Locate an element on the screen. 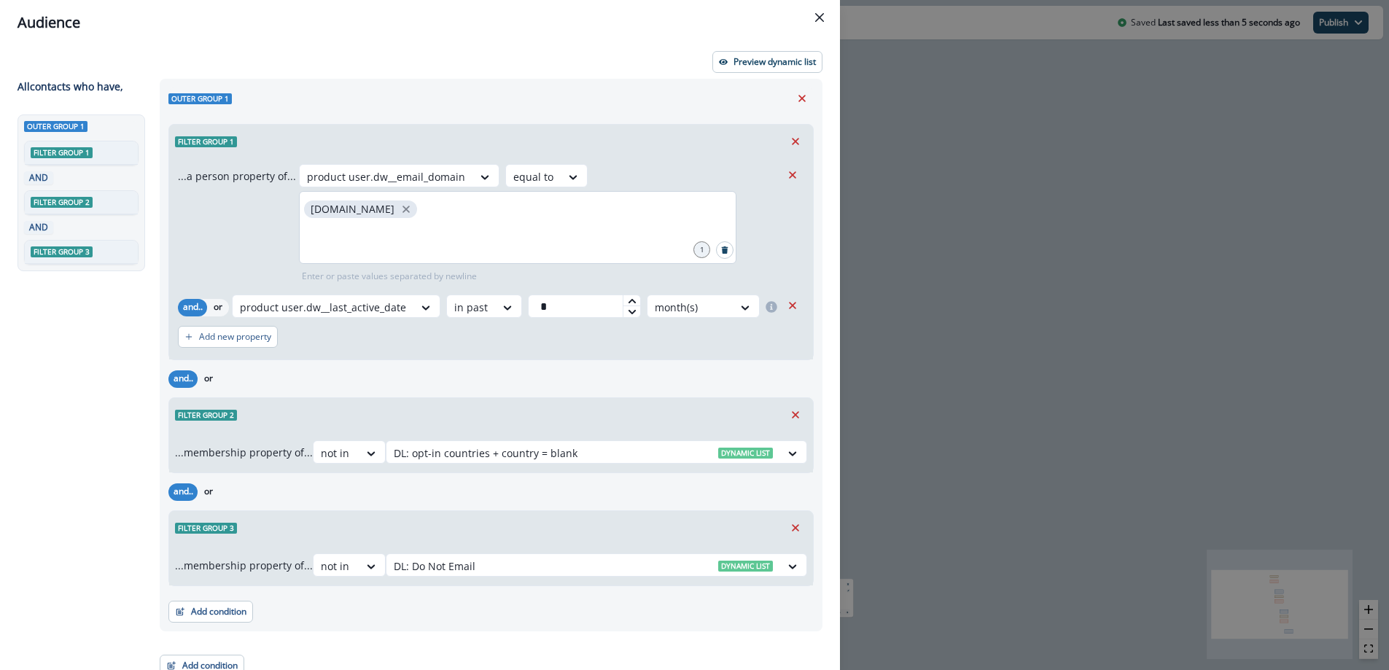  p: Add new property is located at coordinates (235, 337).